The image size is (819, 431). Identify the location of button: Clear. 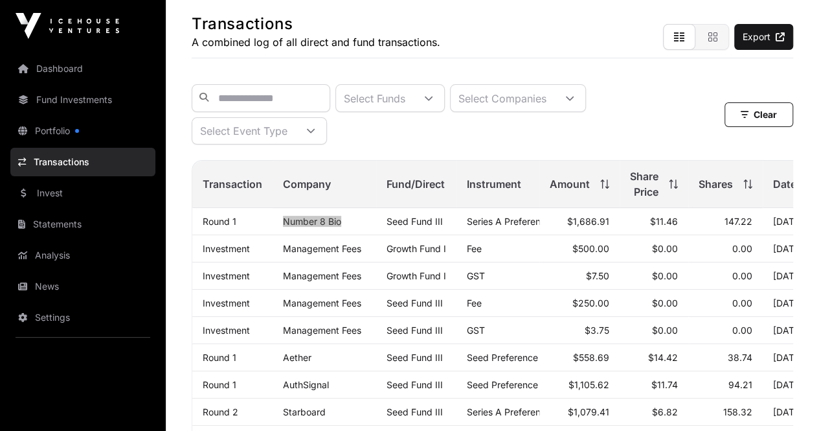
(759, 115).